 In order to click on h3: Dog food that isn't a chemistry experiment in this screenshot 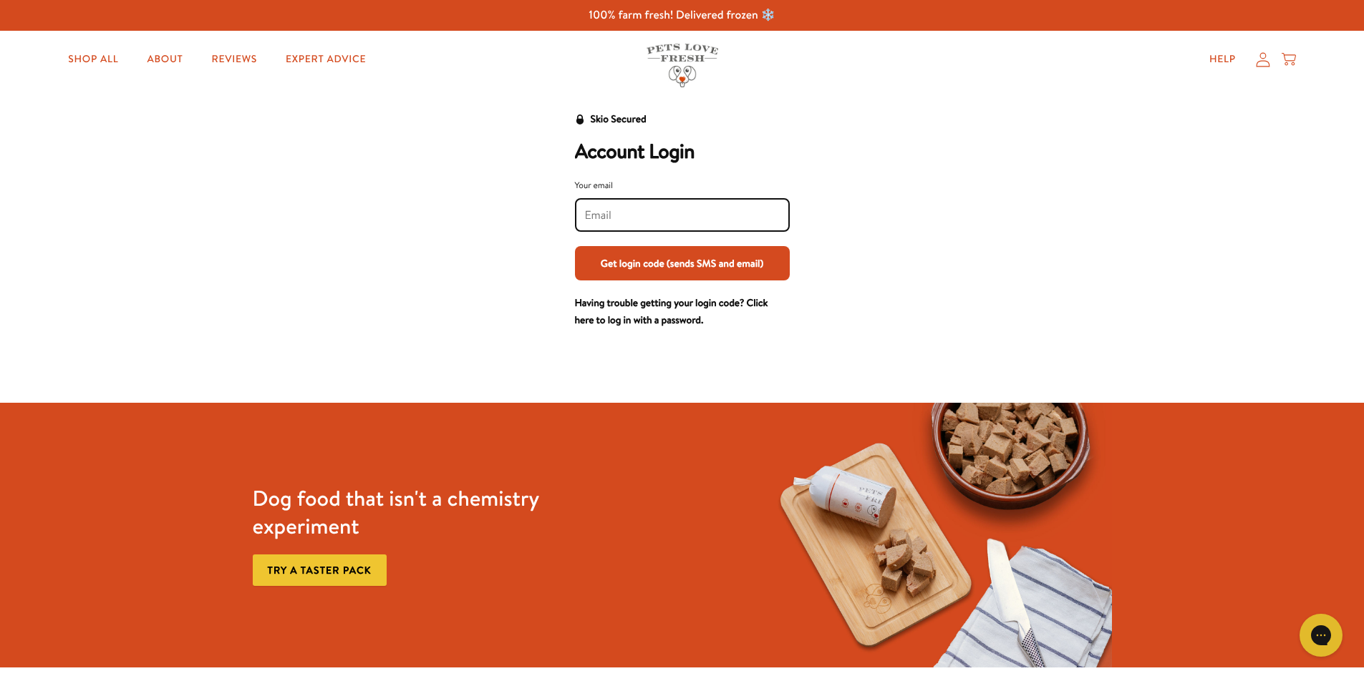, I will do `click(428, 513)`.